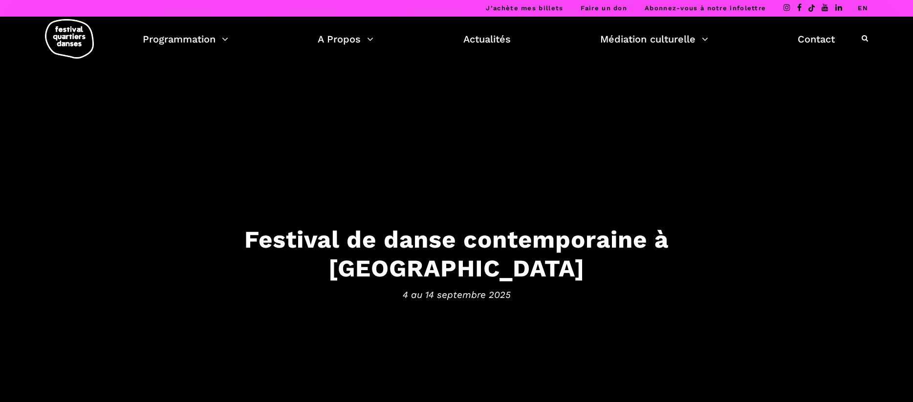 This screenshot has width=913, height=402. I want to click on a: J’achète mes billets, so click(524, 8).